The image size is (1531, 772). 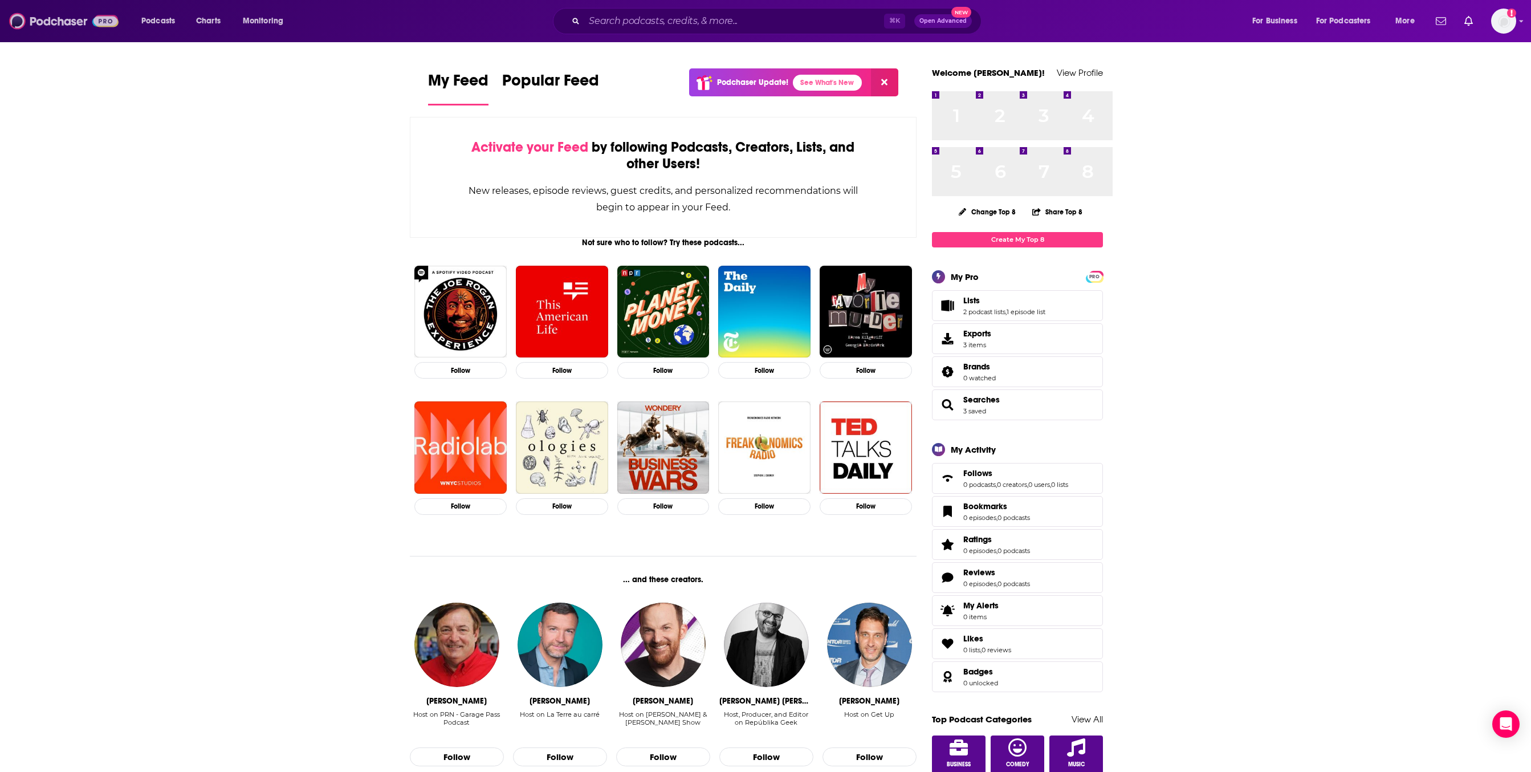 What do you see at coordinates (64, 21) in the screenshot?
I see `img: Podchaser - Follow, Share and Rate Podcasts` at bounding box center [64, 21].